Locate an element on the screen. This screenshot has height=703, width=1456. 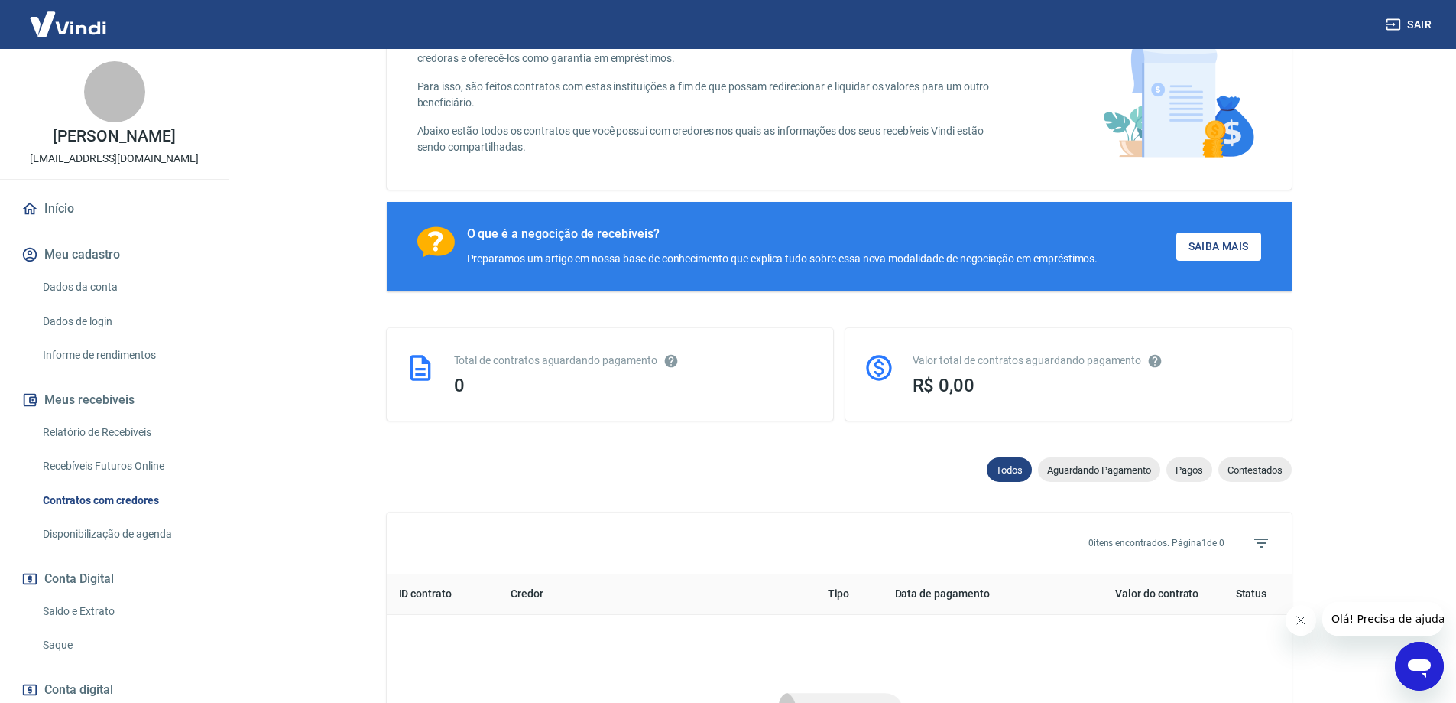
a: Disponibilização de agenda is located at coordinates (123, 534).